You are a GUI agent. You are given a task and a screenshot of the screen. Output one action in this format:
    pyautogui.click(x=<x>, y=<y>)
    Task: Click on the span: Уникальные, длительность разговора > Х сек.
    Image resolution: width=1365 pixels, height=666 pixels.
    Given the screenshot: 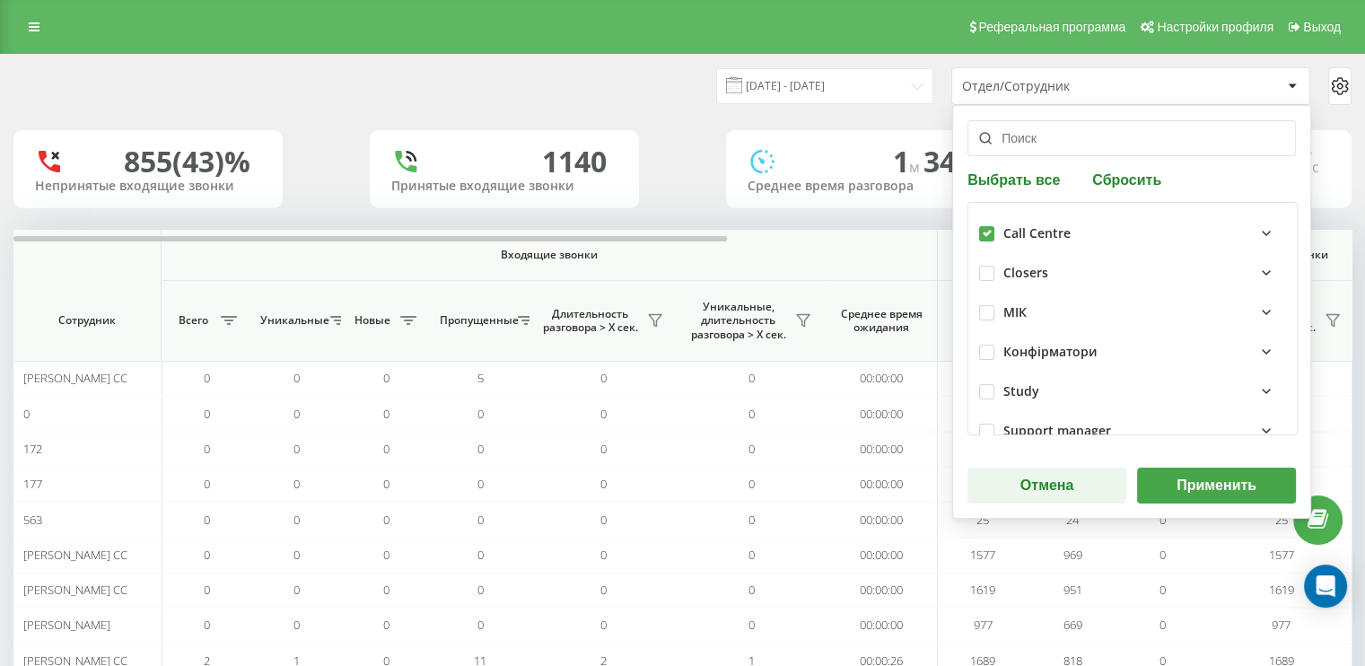 What is the action you would take?
    pyautogui.click(x=737, y=320)
    